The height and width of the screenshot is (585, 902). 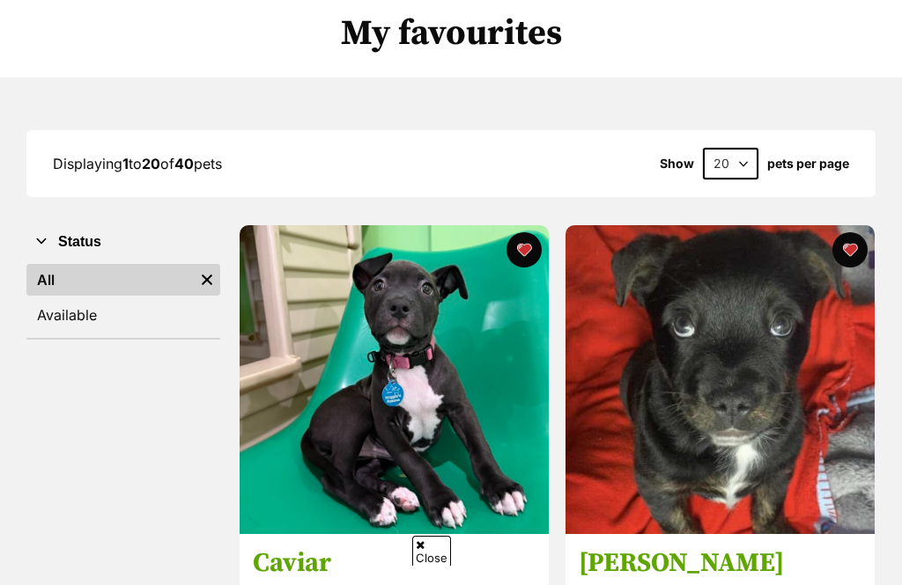 What do you see at coordinates (394, 563) in the screenshot?
I see `h3: Caviar` at bounding box center [394, 563].